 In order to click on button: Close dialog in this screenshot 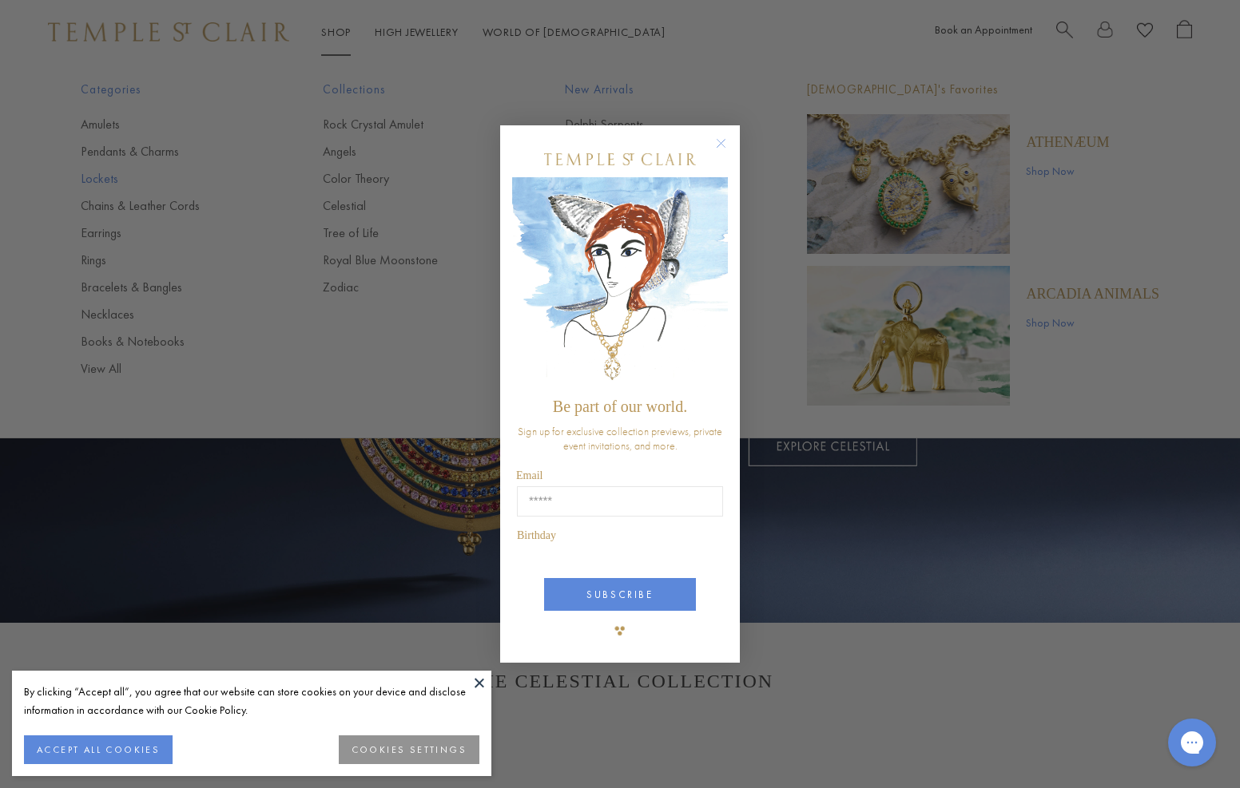, I will do `click(728, 151)`.